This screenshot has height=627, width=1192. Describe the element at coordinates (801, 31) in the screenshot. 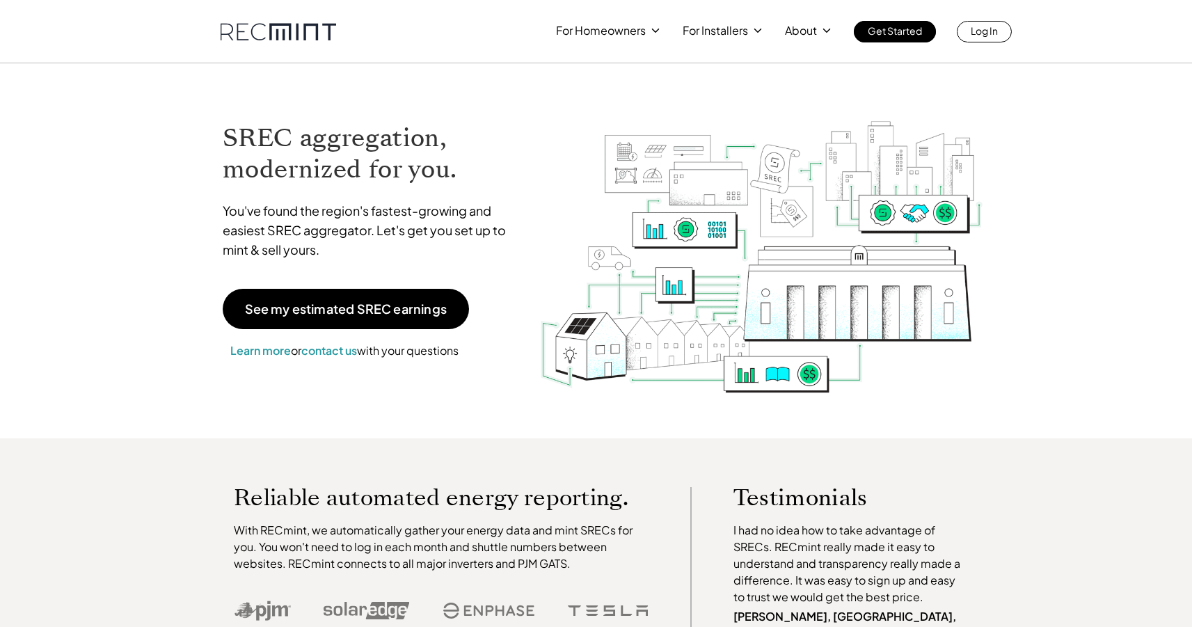

I see `p: About` at that location.